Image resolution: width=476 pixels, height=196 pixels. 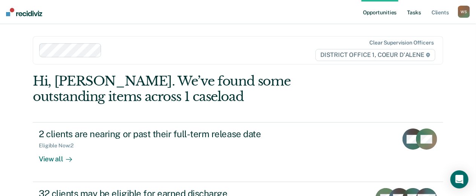 What do you see at coordinates (24, 12) in the screenshot?
I see `img: Recidiviz` at bounding box center [24, 12].